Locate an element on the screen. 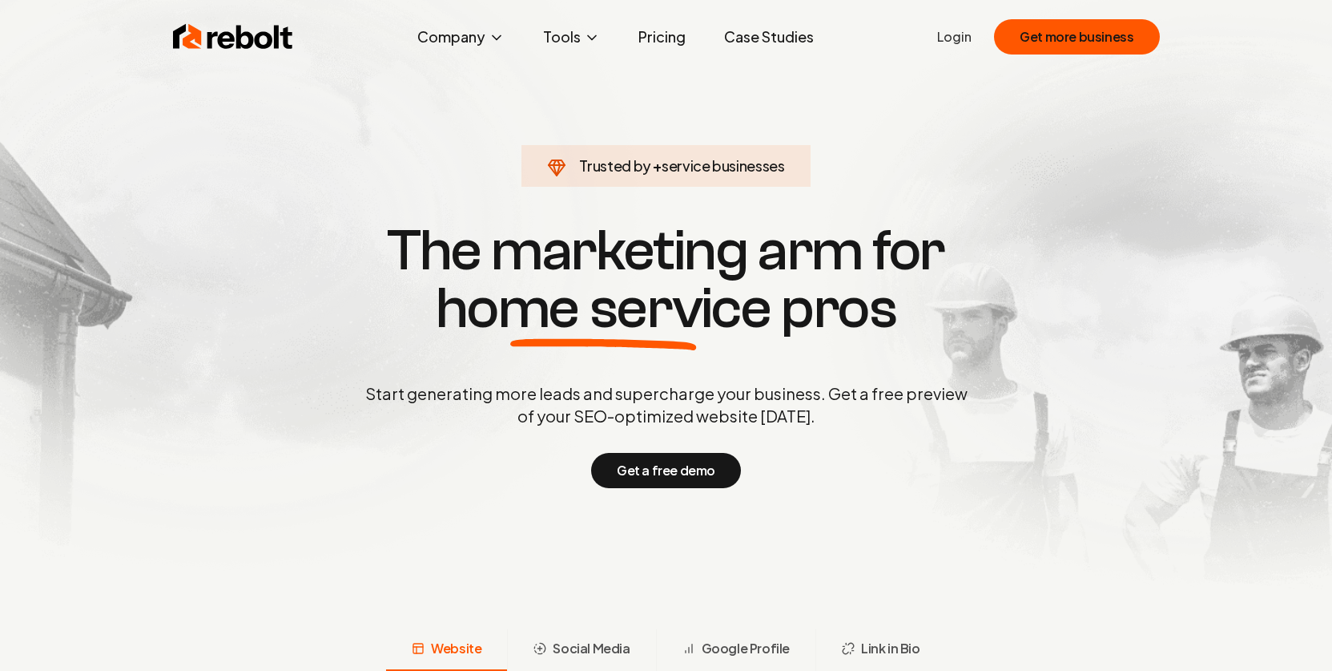 This screenshot has height=671, width=1332. h1: The marketing arm for pros is located at coordinates (667, 280).